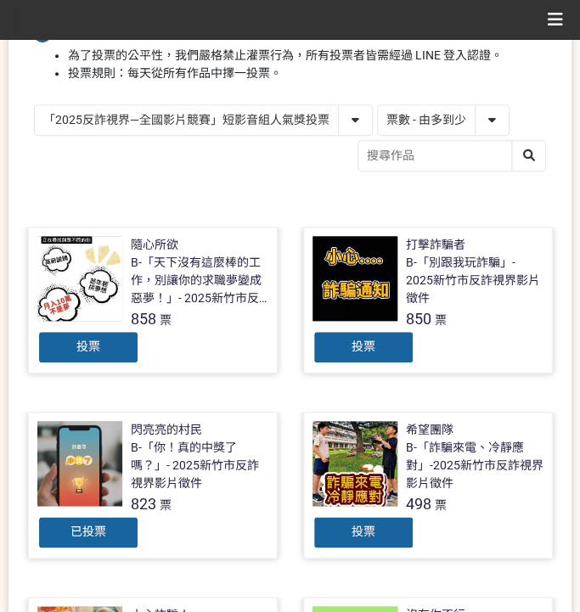  What do you see at coordinates (88, 532) in the screenshot?
I see `span: 已投票` at bounding box center [88, 532].